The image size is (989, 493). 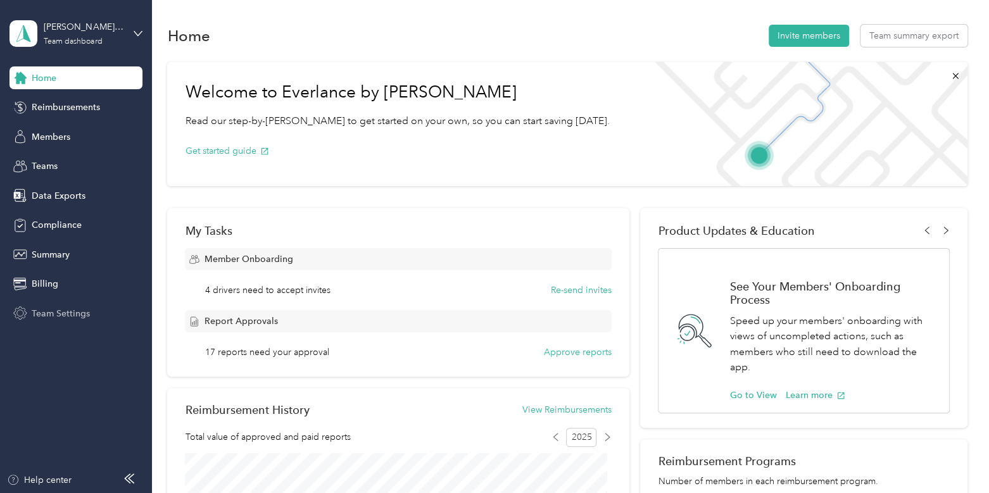 What do you see at coordinates (39, 480) in the screenshot?
I see `button: Help center` at bounding box center [39, 480].